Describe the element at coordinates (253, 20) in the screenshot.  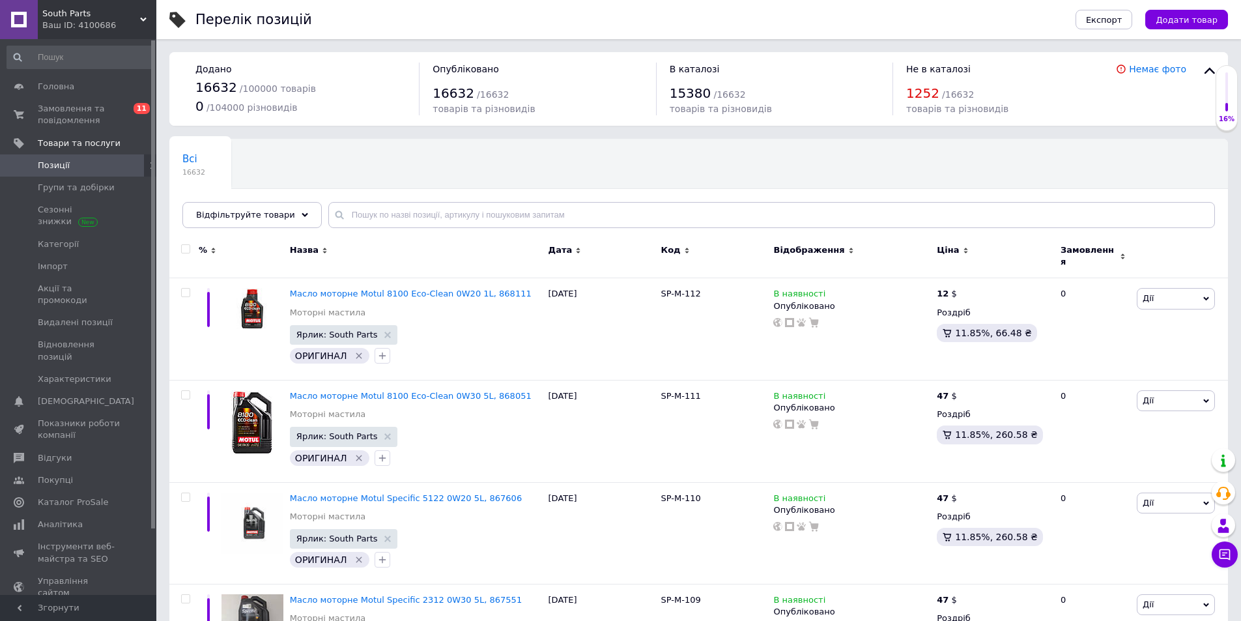
I see `div: Перелік позицій` at that location.